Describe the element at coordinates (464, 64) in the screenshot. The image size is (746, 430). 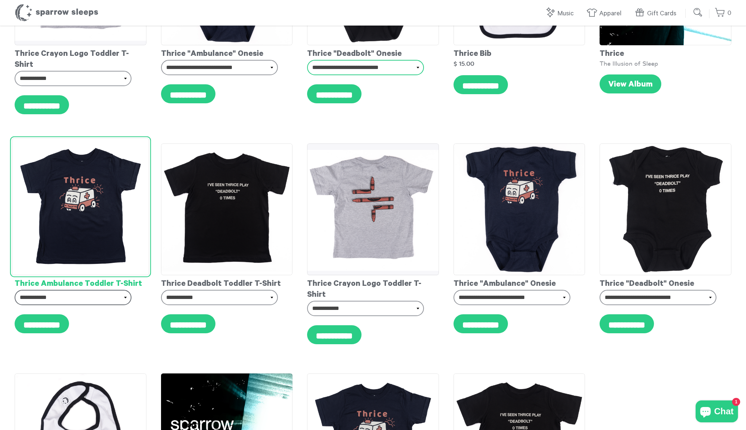
I see `strong: $ 15.00` at that location.